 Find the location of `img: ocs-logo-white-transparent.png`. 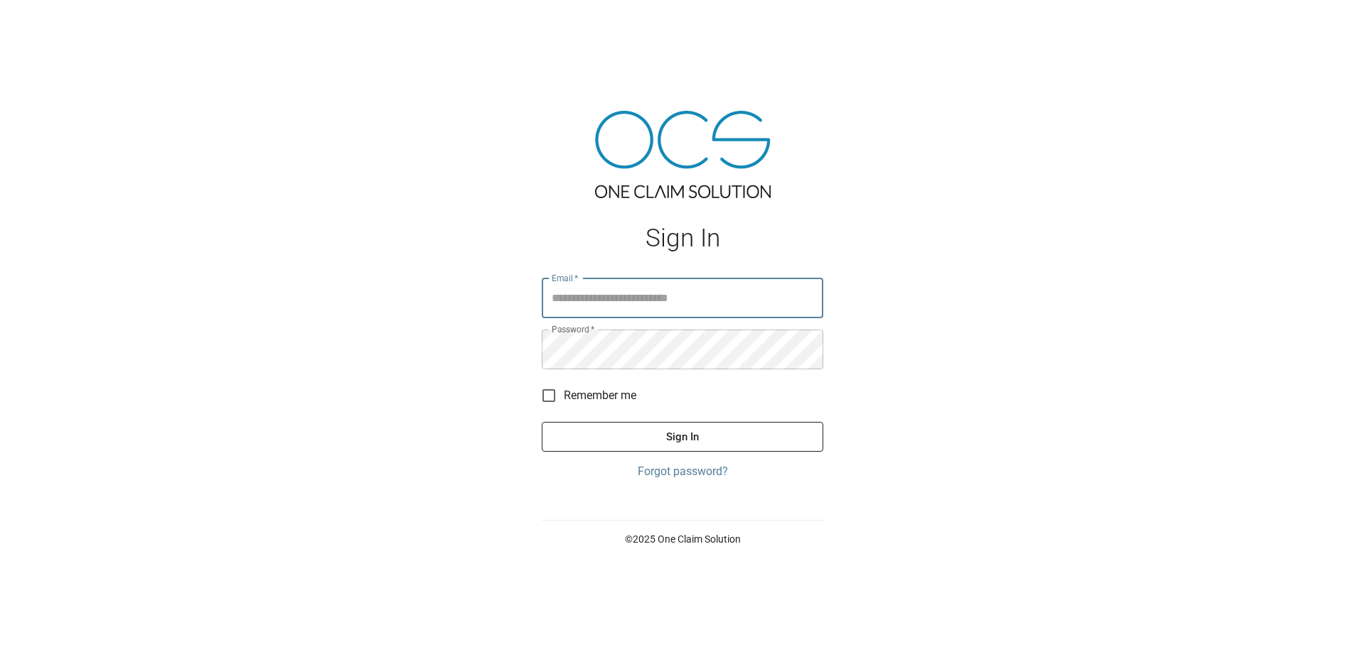

img: ocs-logo-white-transparent.png is located at coordinates (45, 23).